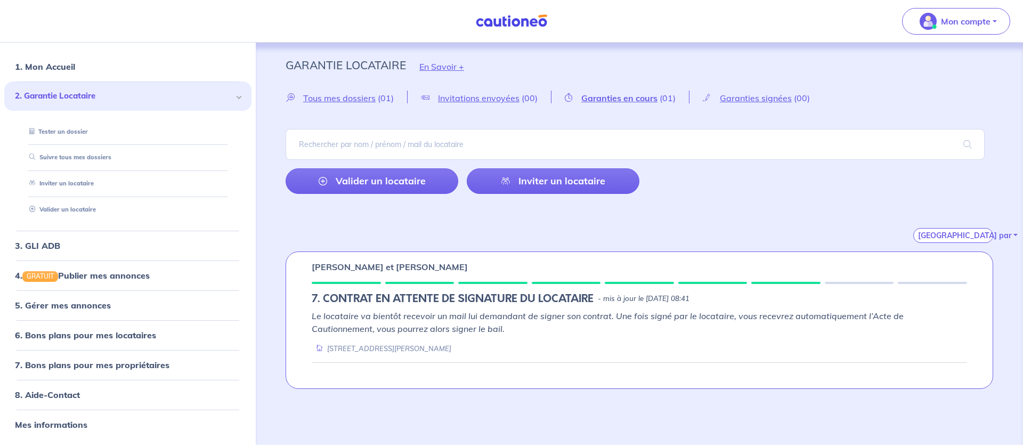  What do you see at coordinates (479, 98) in the screenshot?
I see `a: Invitations envoyées(00)` at bounding box center [479, 98].